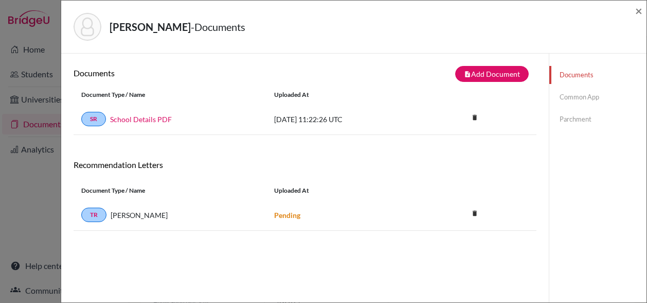 This screenshot has width=647, height=303. What do you see at coordinates (287, 215) in the screenshot?
I see `strong: Pending` at bounding box center [287, 215].